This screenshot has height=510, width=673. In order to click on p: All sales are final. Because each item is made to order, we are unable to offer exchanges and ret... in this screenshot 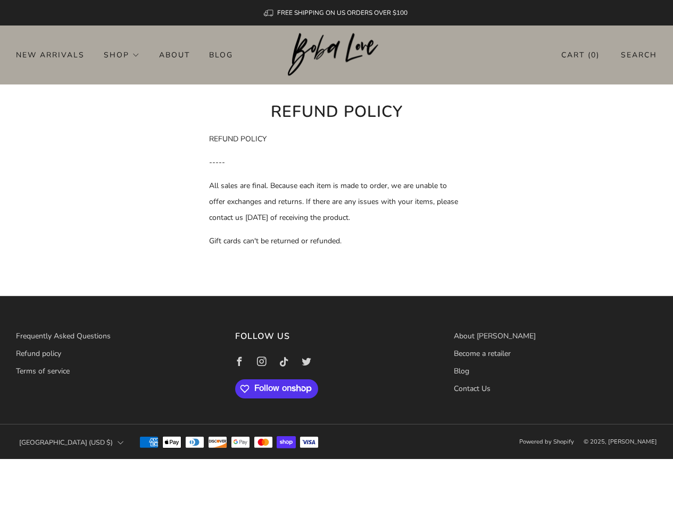, I will do `click(337, 202)`.